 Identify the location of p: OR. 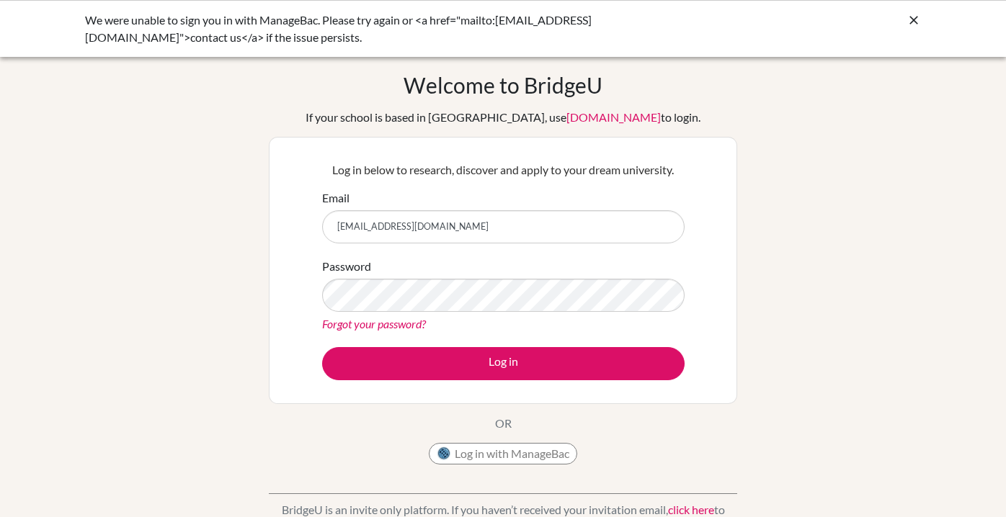
(503, 424).